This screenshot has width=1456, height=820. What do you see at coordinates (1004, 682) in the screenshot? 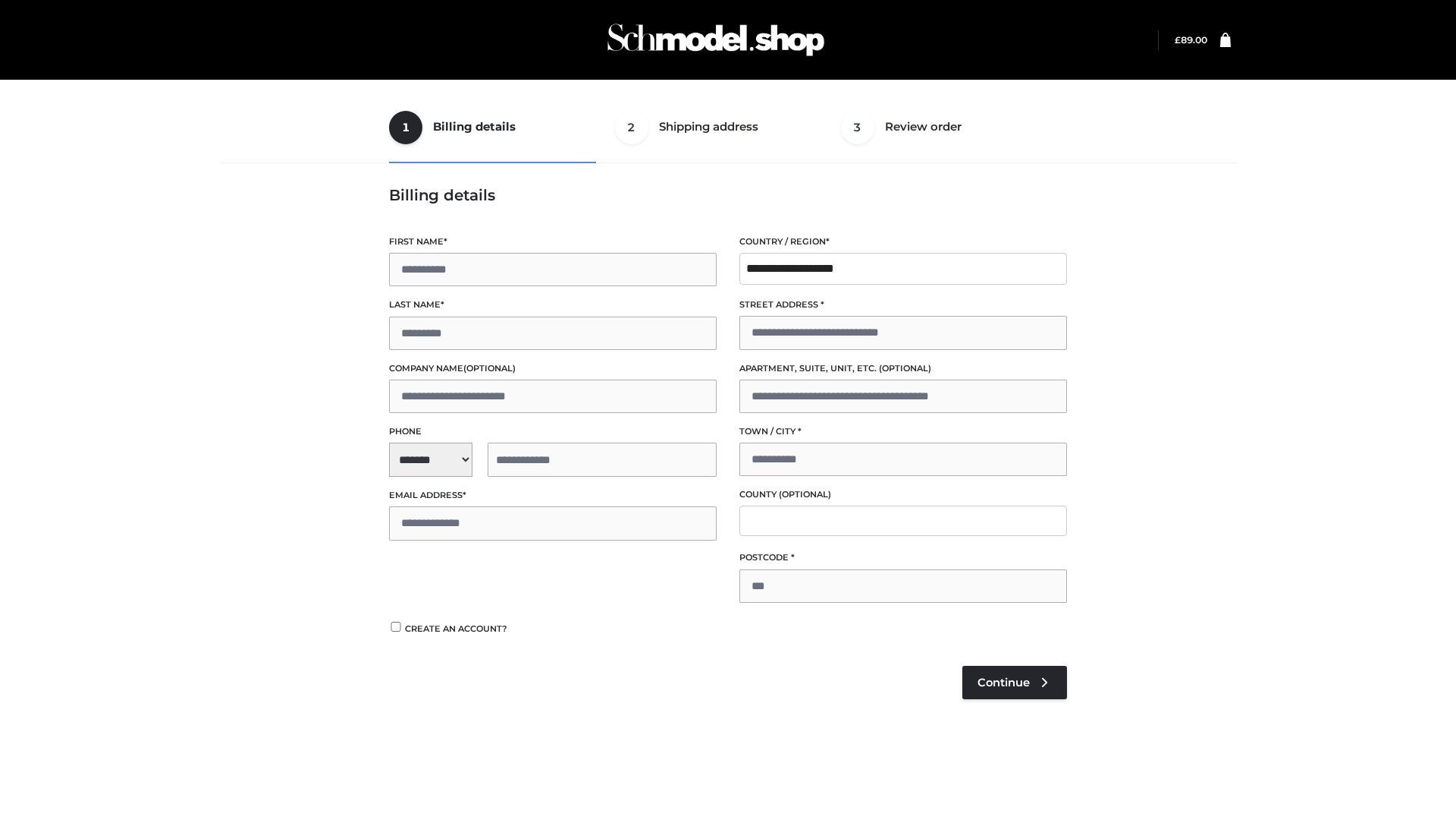
I see `span: Continue` at bounding box center [1004, 682].